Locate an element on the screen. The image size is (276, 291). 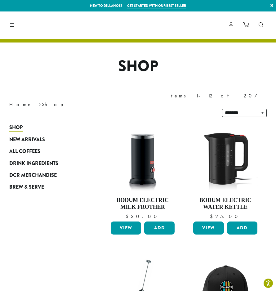
a: Bodum Electric Water Kettle $25.00 is located at coordinates (225, 172).